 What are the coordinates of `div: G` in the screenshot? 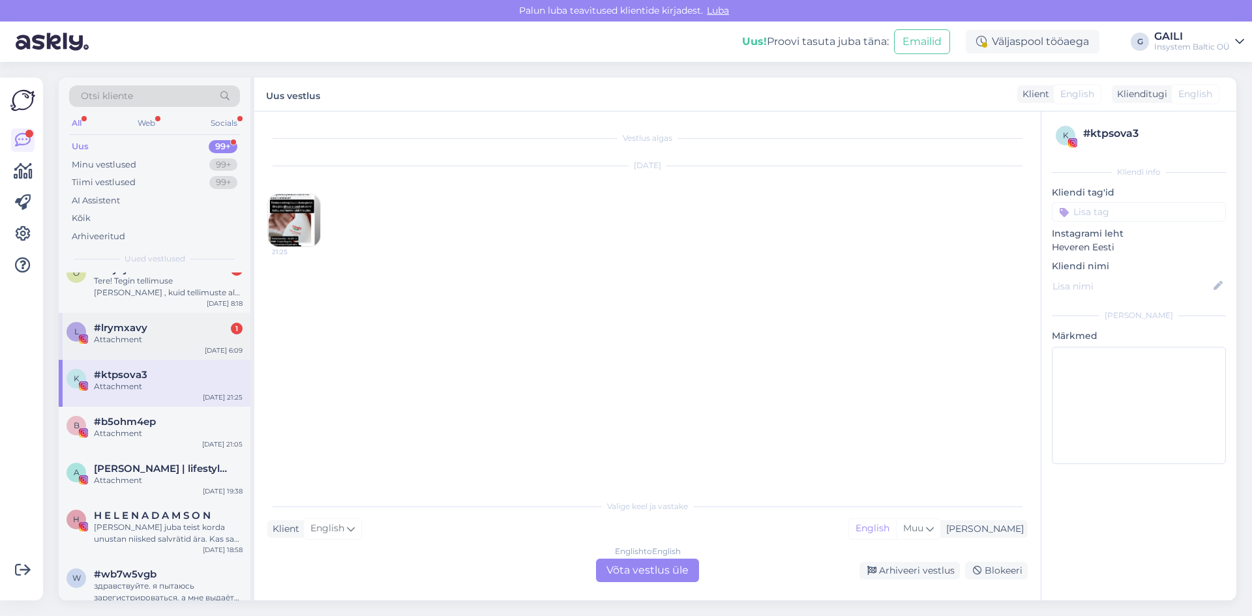 It's located at (1140, 42).